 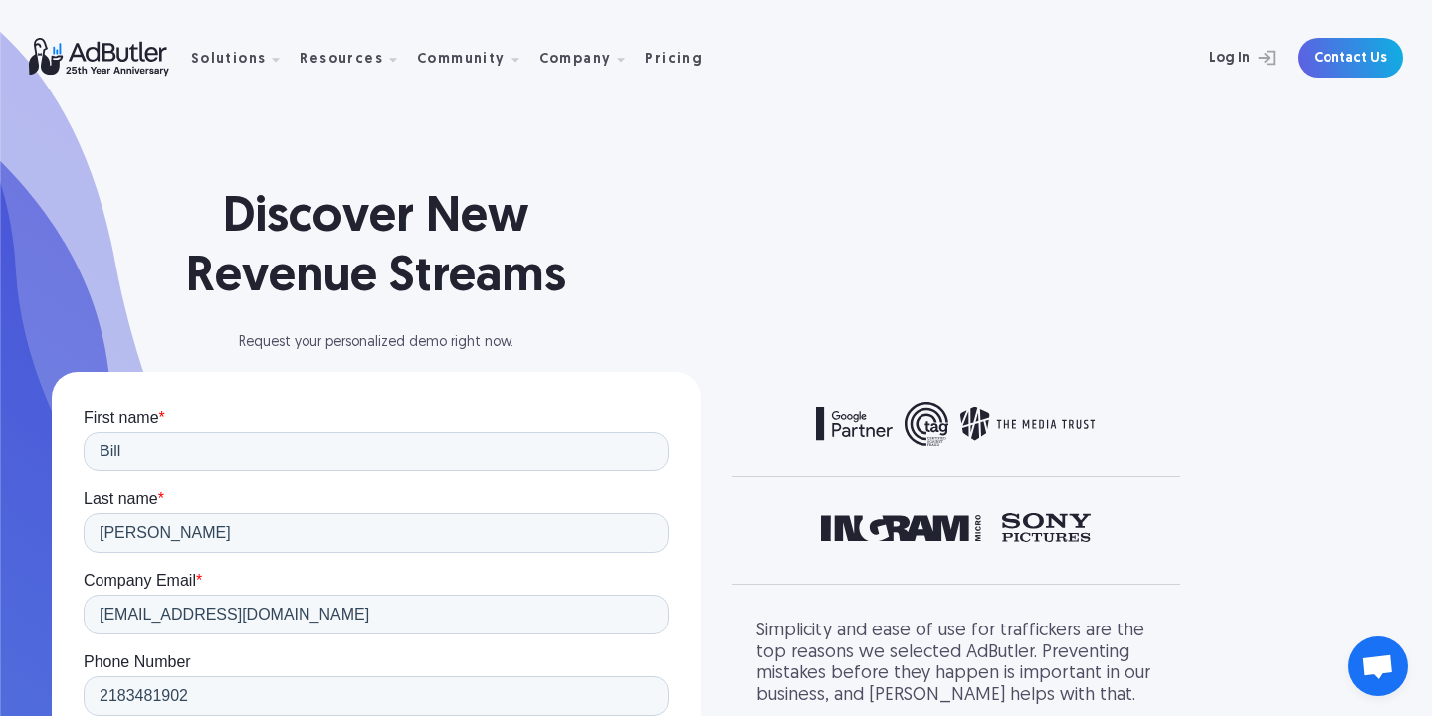 What do you see at coordinates (956, 664) in the screenshot?
I see `div: Simplicity and ease of use for traffickers are the top reasons we selected AdButler. Preventing m...` at bounding box center [956, 664].